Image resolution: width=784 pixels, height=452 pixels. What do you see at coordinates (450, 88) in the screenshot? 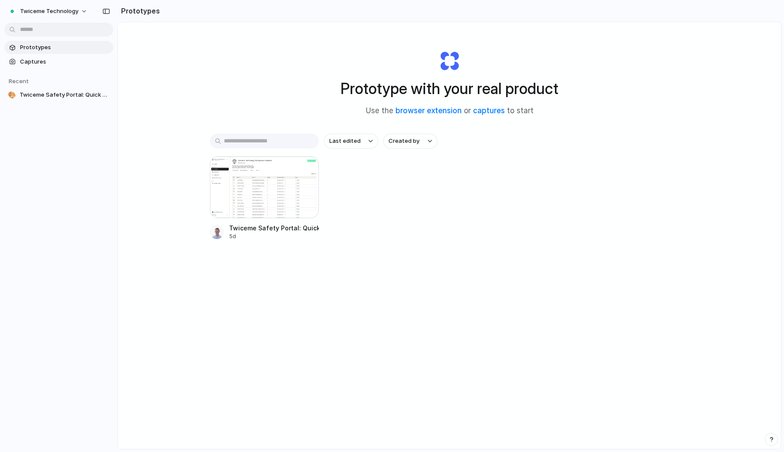
I see `h1: Prototype with your real product` at bounding box center [450, 88].